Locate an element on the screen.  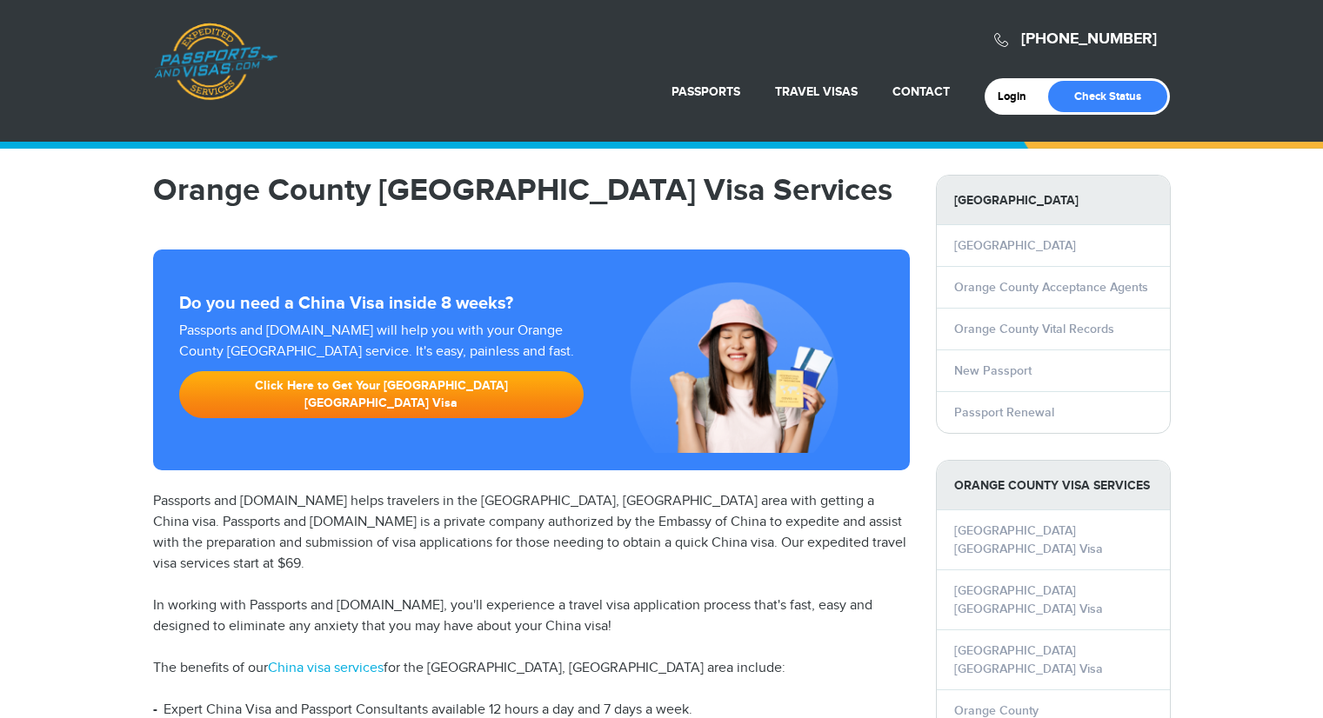
a: New Passport is located at coordinates (992, 371).